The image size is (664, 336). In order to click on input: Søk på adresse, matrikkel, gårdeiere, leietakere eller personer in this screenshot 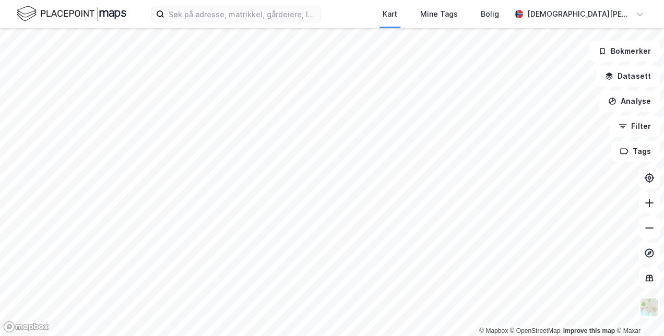, I will do `click(242, 14)`.